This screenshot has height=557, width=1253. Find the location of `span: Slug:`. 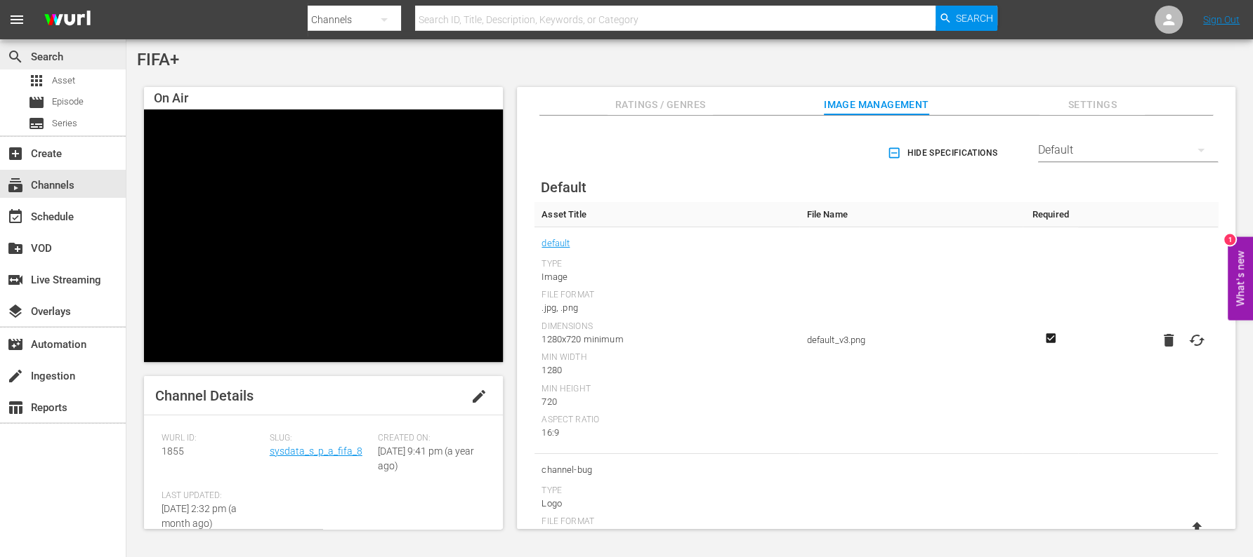

span: Slug: is located at coordinates (320, 439).